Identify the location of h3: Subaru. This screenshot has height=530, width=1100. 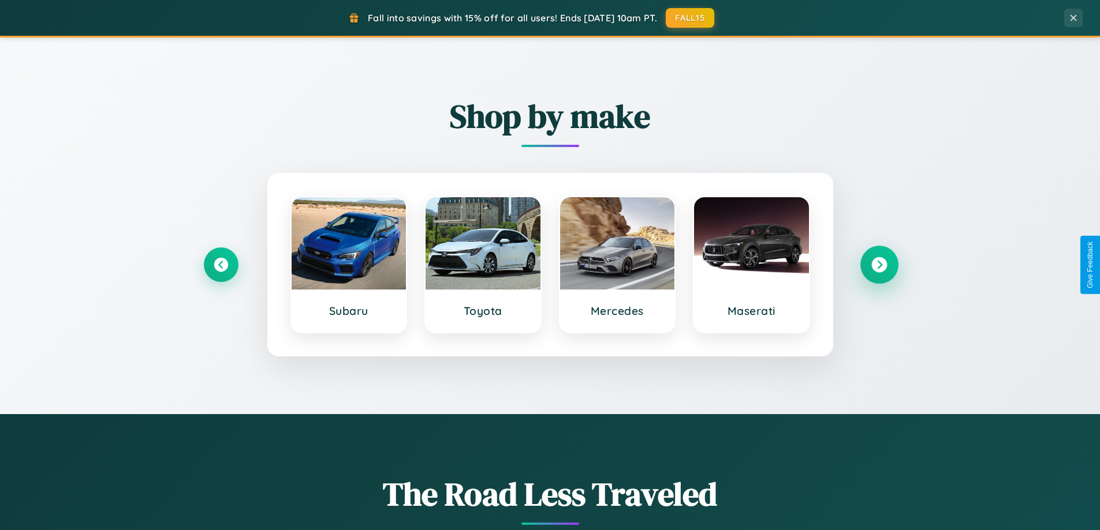
(349, 311).